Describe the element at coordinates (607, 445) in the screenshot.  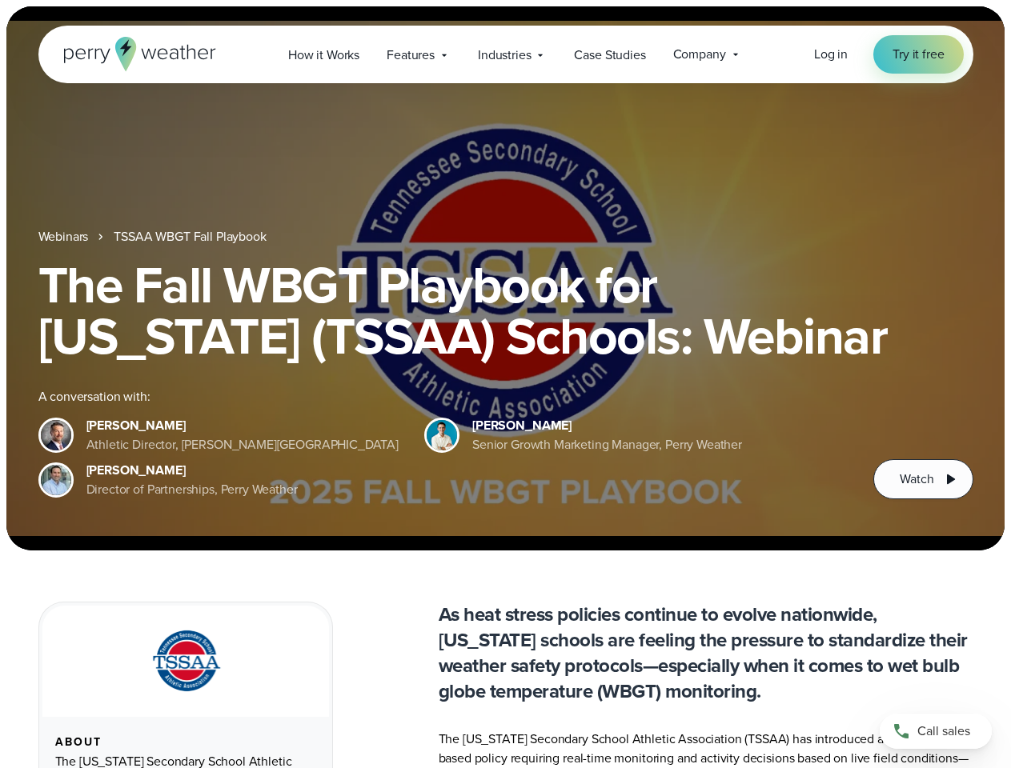
I see `div: Senior Growth Marketing Manager, Perry Weather` at that location.